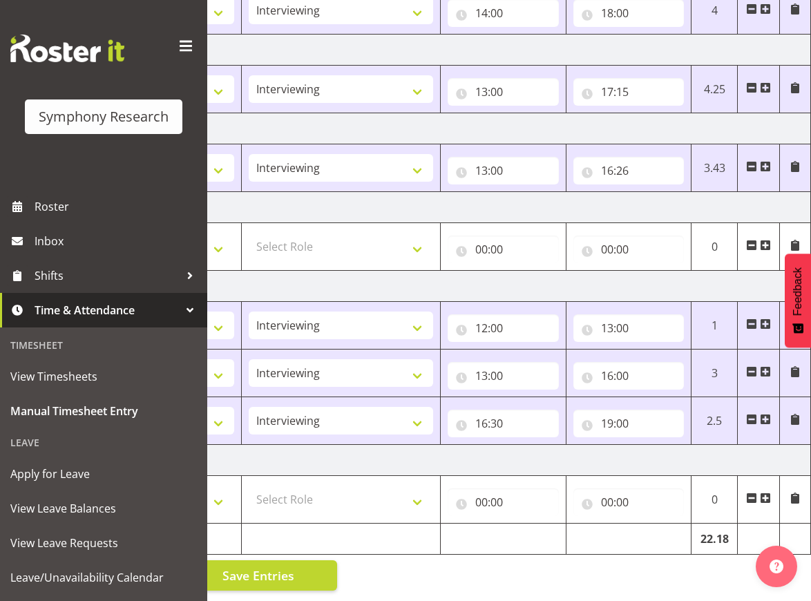 This screenshot has width=811, height=601. I want to click on span: Inbox, so click(117, 241).